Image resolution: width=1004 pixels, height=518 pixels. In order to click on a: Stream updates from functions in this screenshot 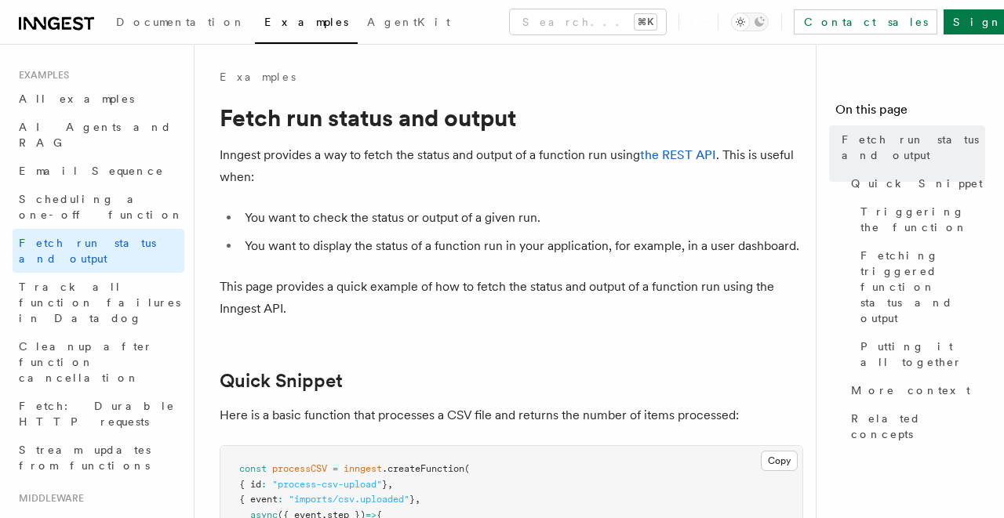, I will do `click(98, 458)`.